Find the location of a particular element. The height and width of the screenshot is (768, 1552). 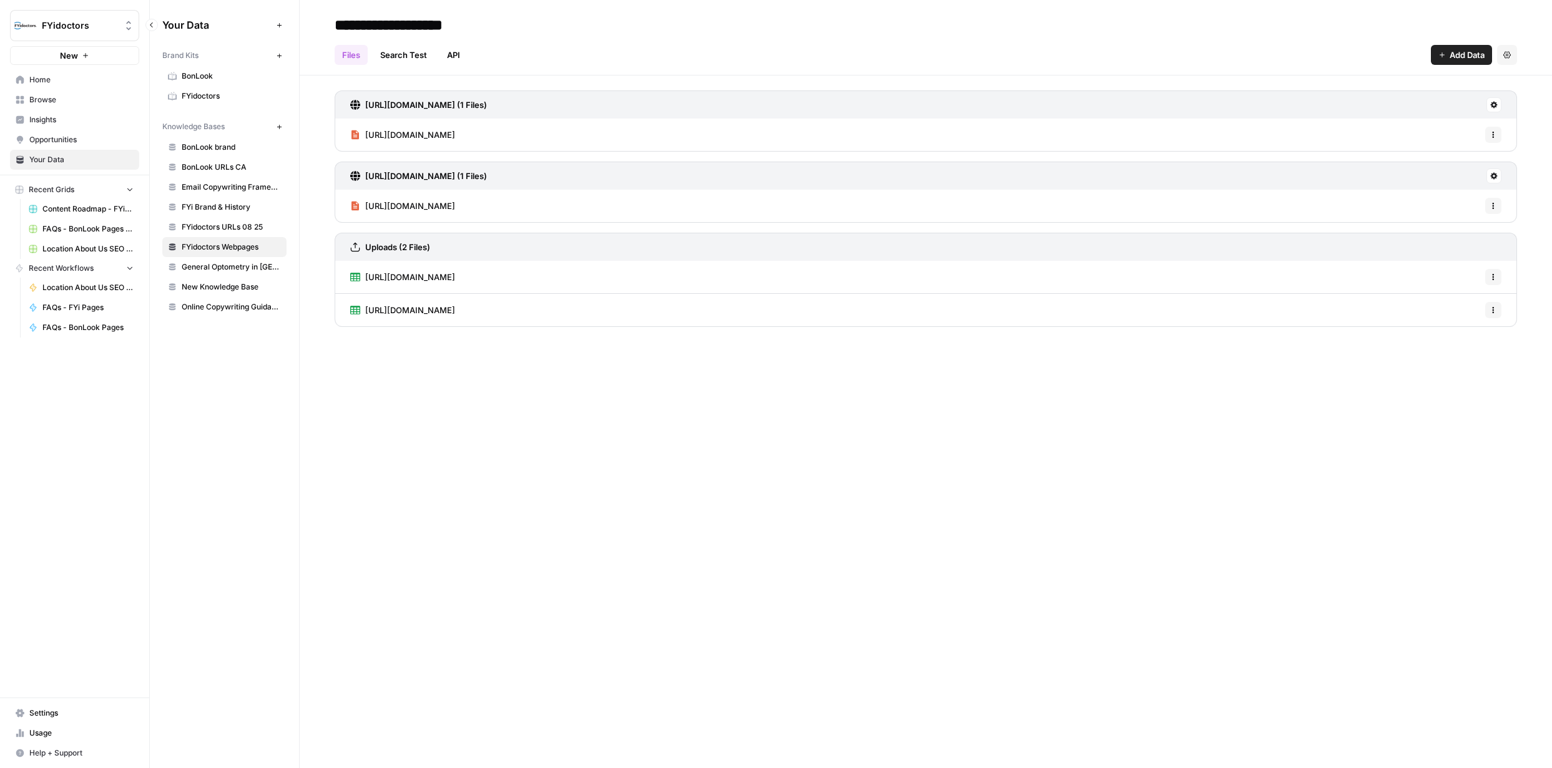

span: BonLook is located at coordinates (231, 76).